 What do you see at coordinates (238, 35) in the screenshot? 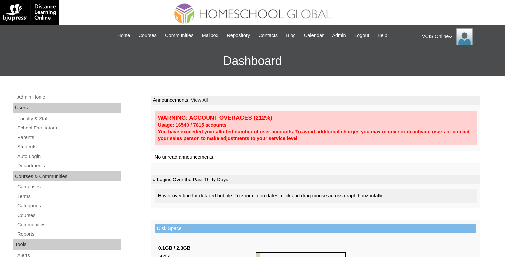
I see `span: Repository` at bounding box center [238, 35].